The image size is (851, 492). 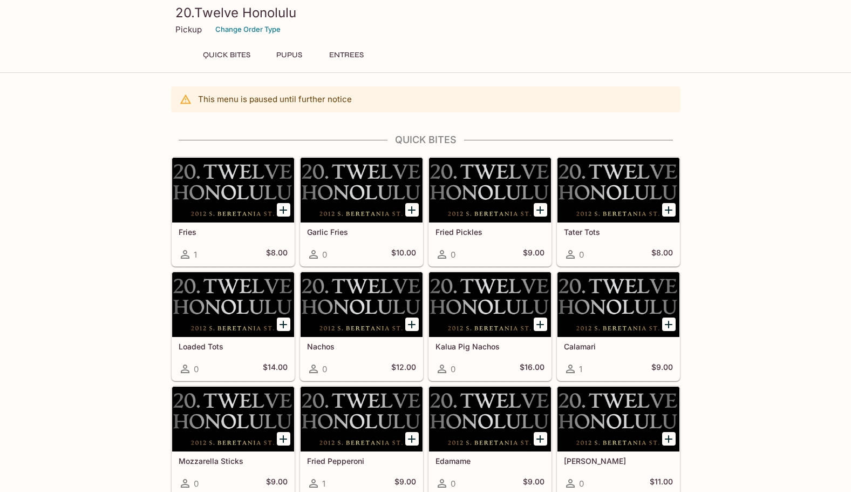 I want to click on h5: Kalua Pig Nachos, so click(x=490, y=346).